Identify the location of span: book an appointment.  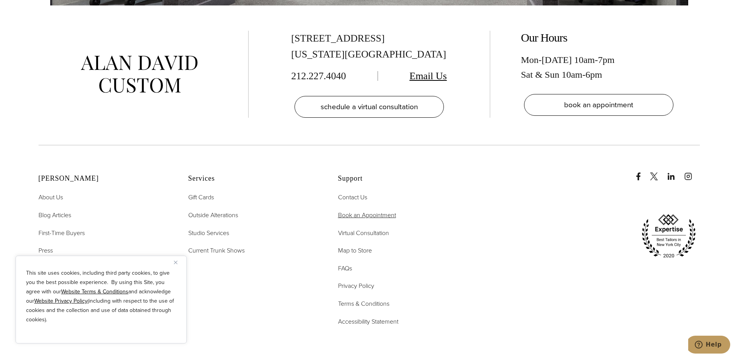
(599, 105).